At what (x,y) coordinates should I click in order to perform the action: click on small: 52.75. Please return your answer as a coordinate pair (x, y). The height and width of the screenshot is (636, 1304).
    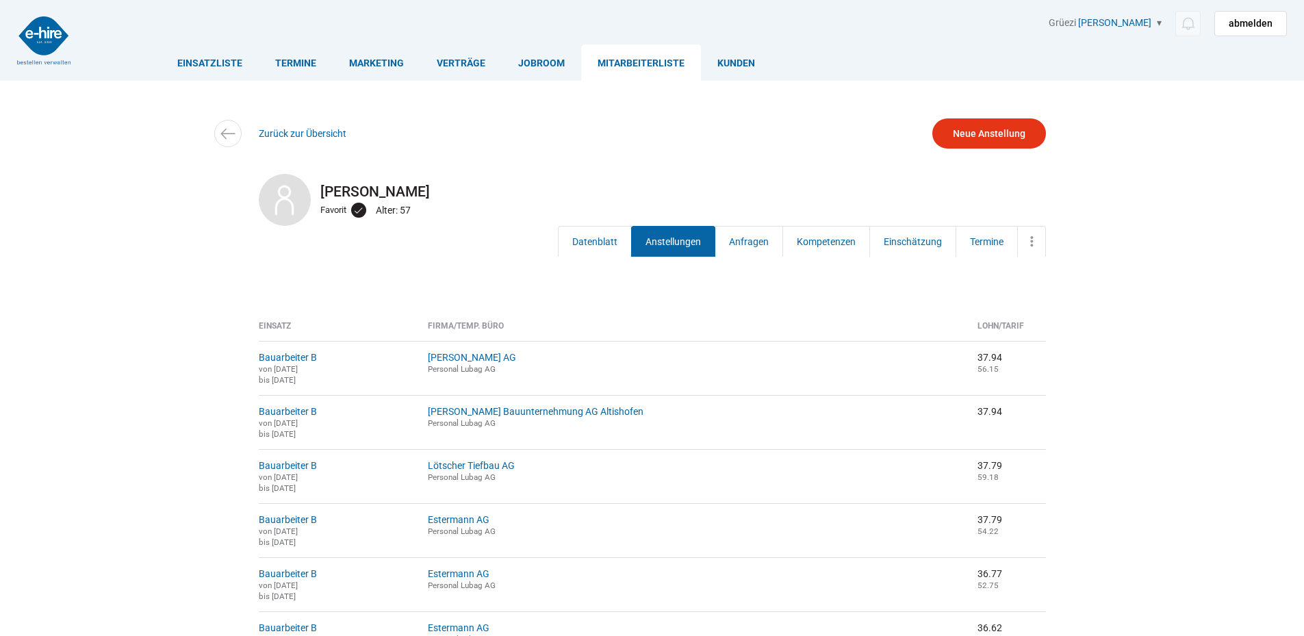
    Looking at the image, I should click on (988, 585).